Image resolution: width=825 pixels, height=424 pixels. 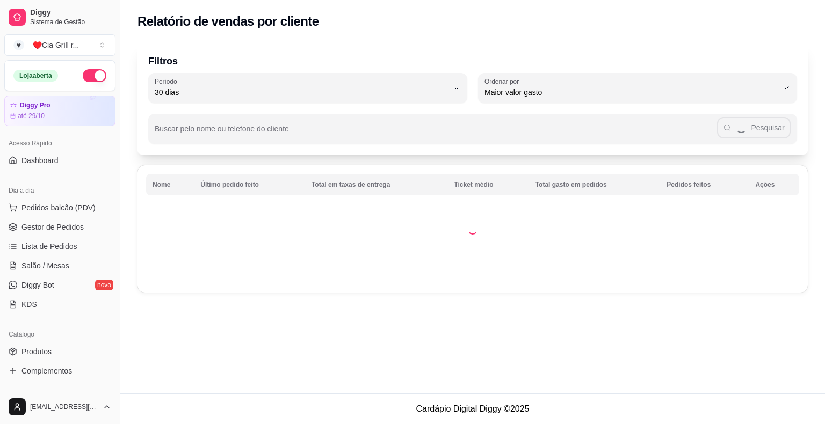 I want to click on a: Salão / Mesas, so click(x=60, y=266).